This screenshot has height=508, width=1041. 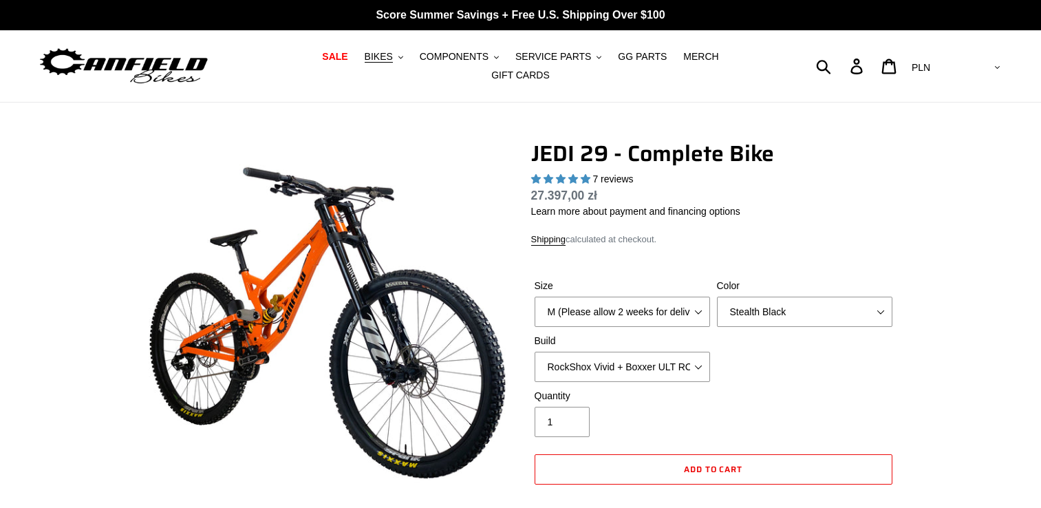 What do you see at coordinates (612, 179) in the screenshot?
I see `span: 7 reviews` at bounding box center [612, 179].